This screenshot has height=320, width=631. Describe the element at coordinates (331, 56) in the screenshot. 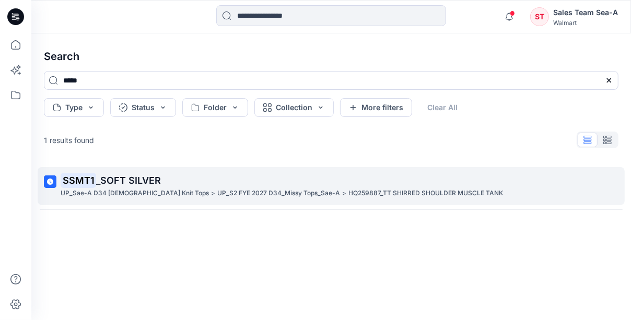

I see `h4: Search` at that location.